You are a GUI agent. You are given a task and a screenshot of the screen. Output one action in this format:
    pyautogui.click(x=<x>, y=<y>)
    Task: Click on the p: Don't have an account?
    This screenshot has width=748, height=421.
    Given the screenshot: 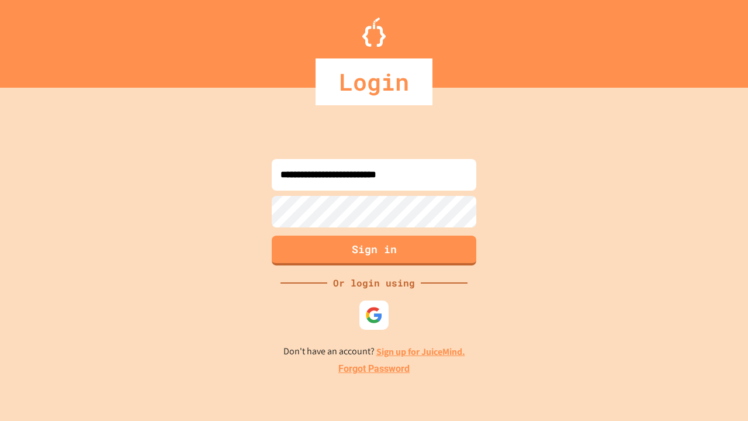 What is the action you would take?
    pyautogui.click(x=374, y=351)
    